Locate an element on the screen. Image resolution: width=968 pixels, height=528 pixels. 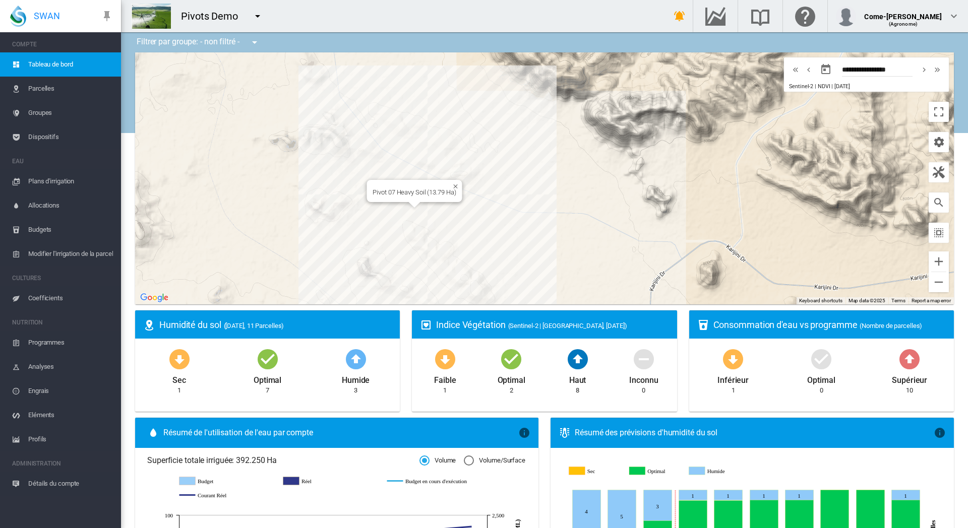
div: Supérieur is located at coordinates (910, 379).